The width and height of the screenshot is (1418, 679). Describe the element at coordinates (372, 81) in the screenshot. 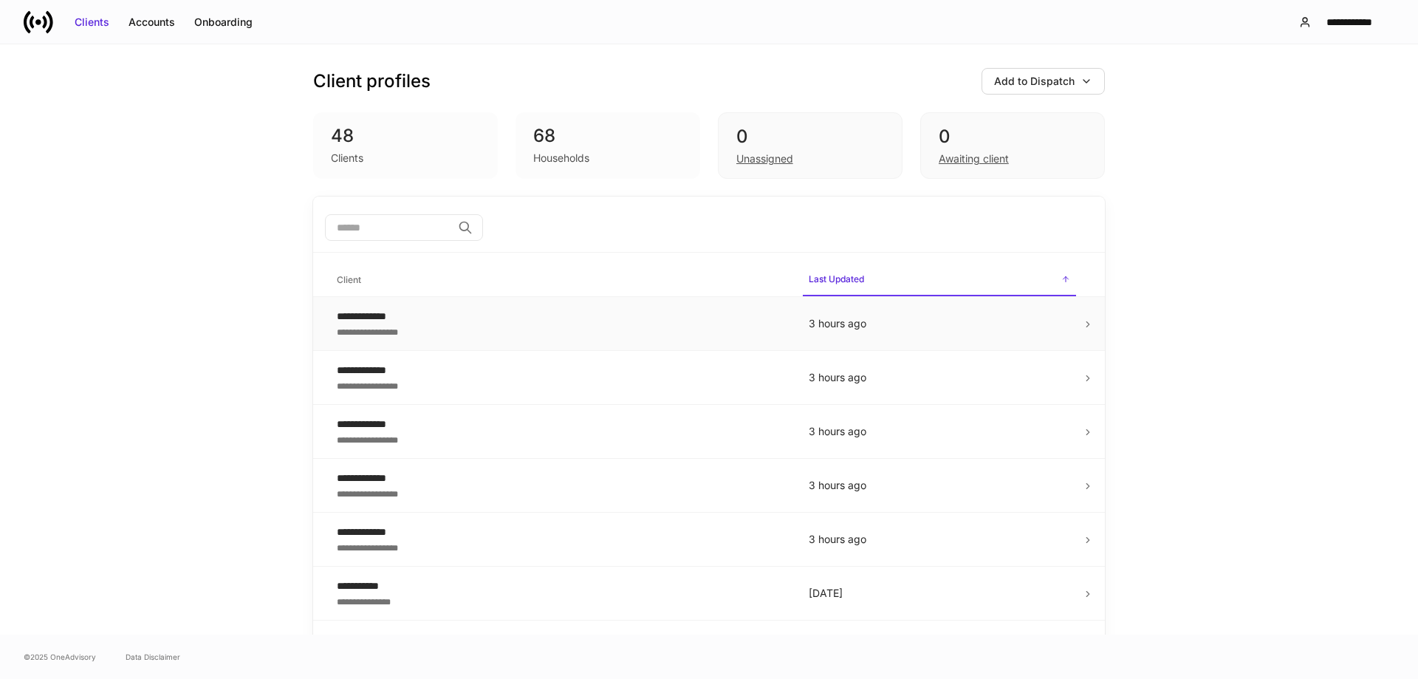

I see `h3: Client profiles` at that location.